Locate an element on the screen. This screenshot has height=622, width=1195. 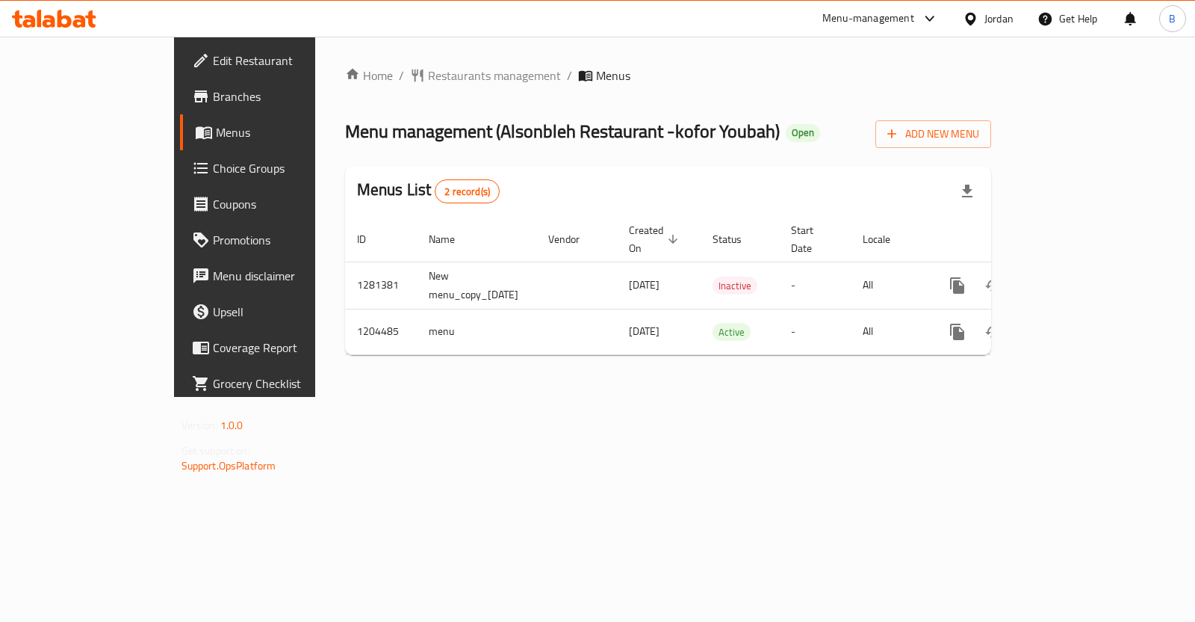
span: Edit Restaurant is located at coordinates (287, 61).